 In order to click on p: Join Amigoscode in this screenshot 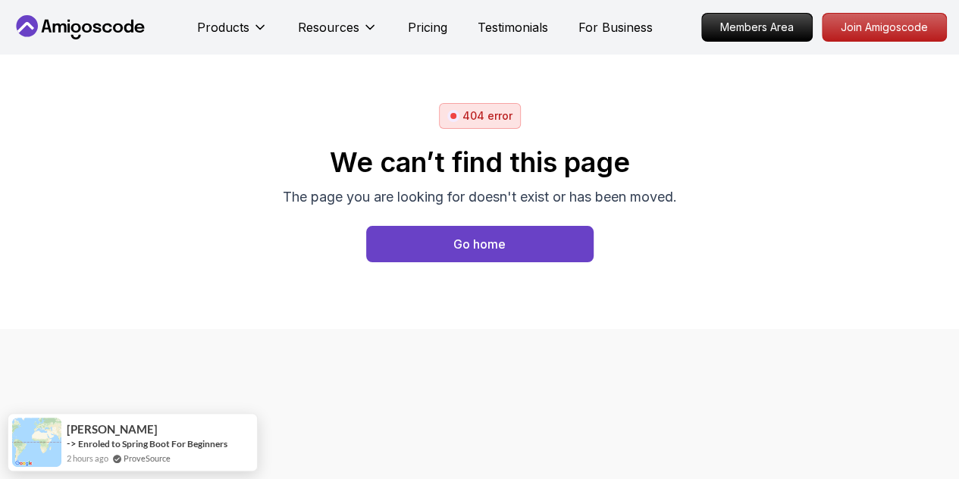, I will do `click(884, 27)`.